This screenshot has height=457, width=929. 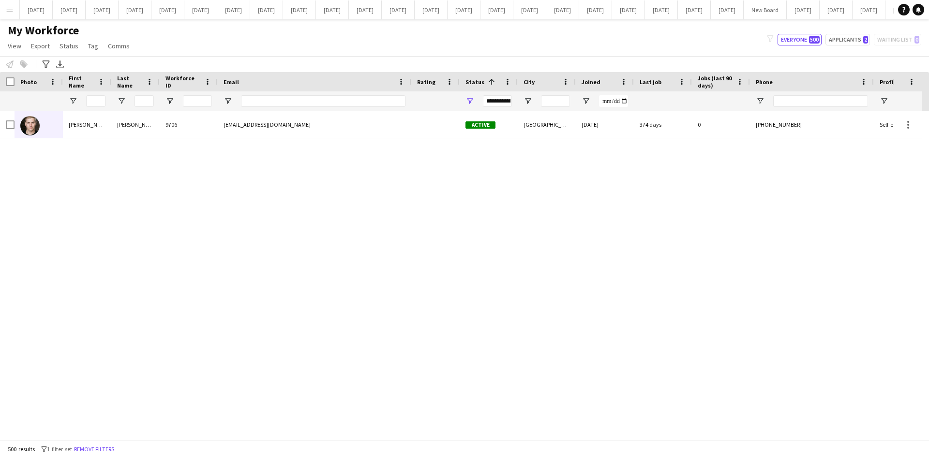 What do you see at coordinates (81, 82) in the screenshot?
I see `span: First Name` at bounding box center [81, 82].